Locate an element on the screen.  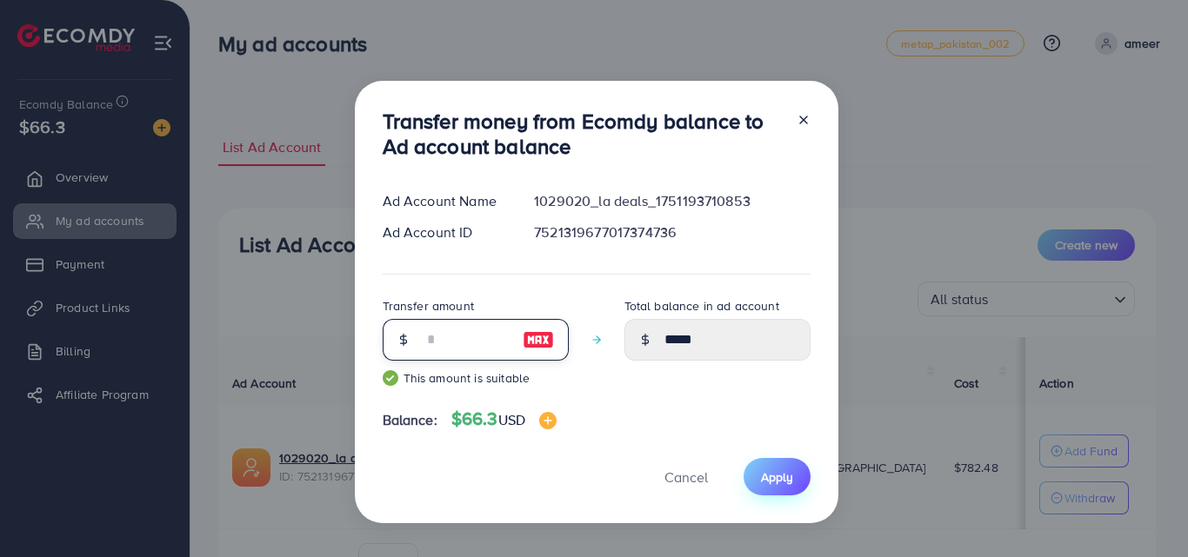
span: USD is located at coordinates (511, 420).